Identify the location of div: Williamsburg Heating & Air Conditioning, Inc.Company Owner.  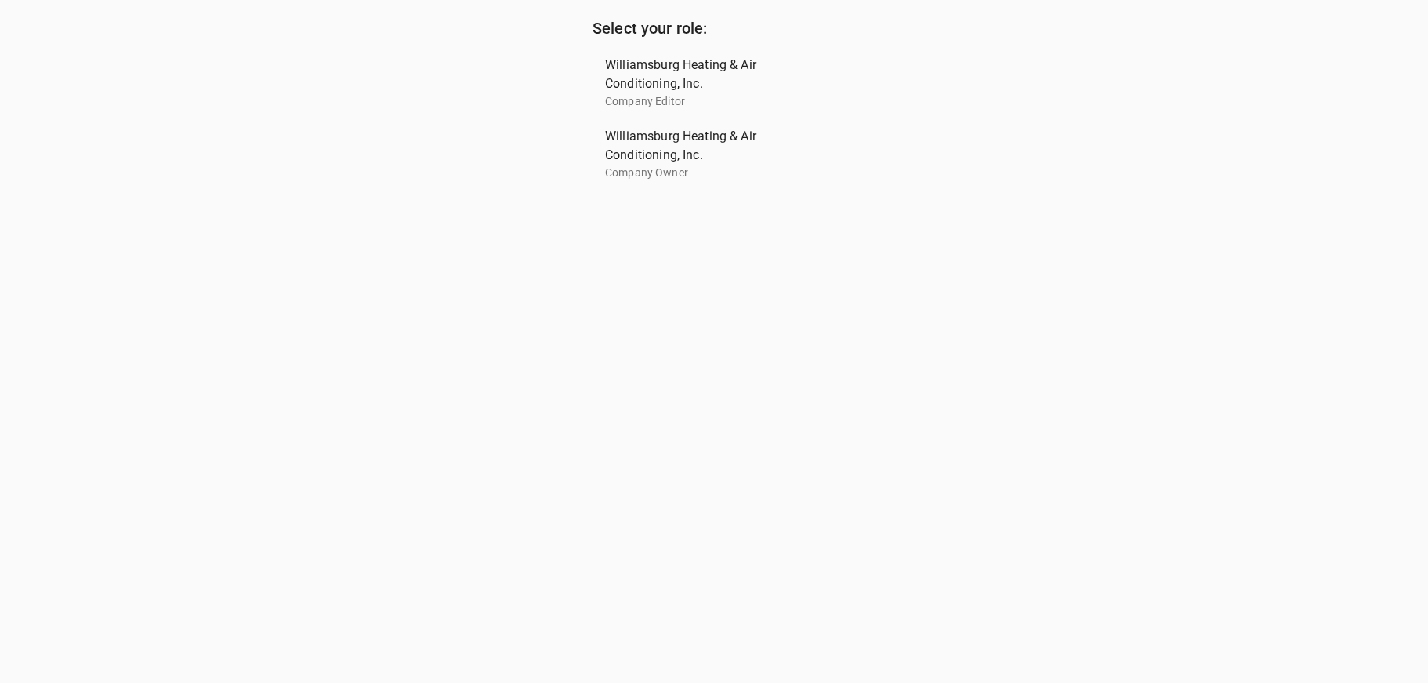
(714, 154).